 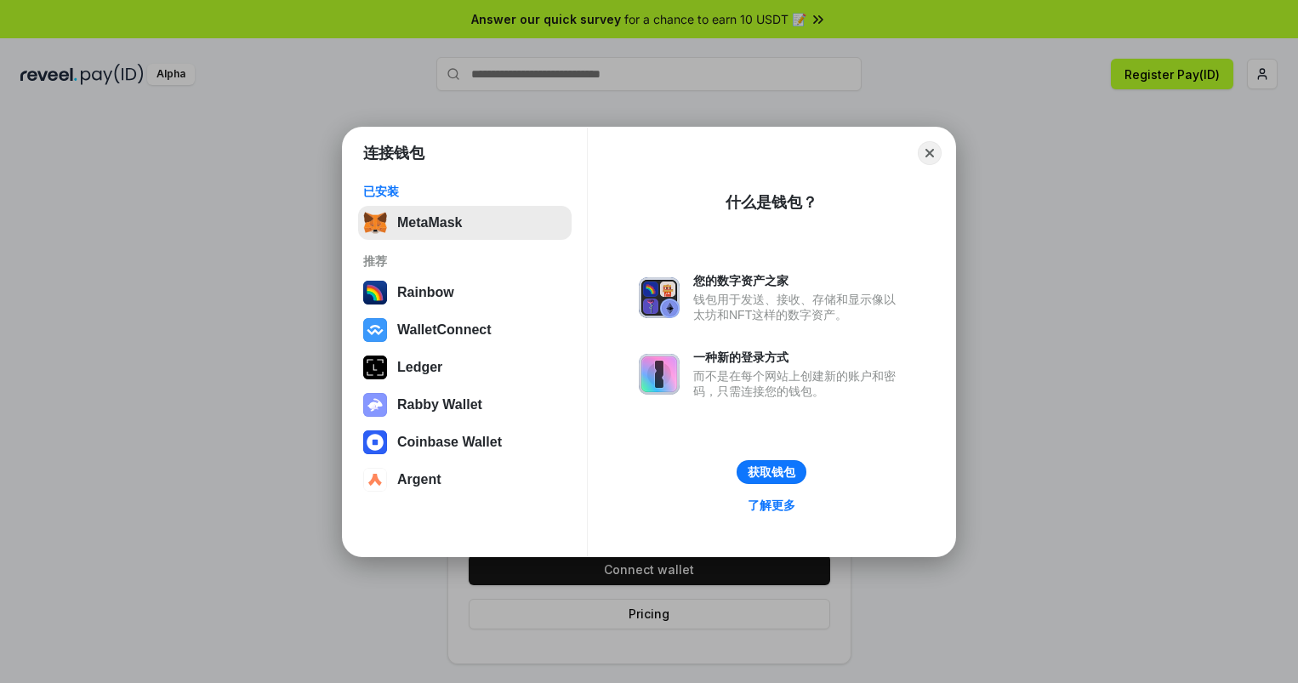 I want to click on a: 了解更多, so click(x=771, y=505).